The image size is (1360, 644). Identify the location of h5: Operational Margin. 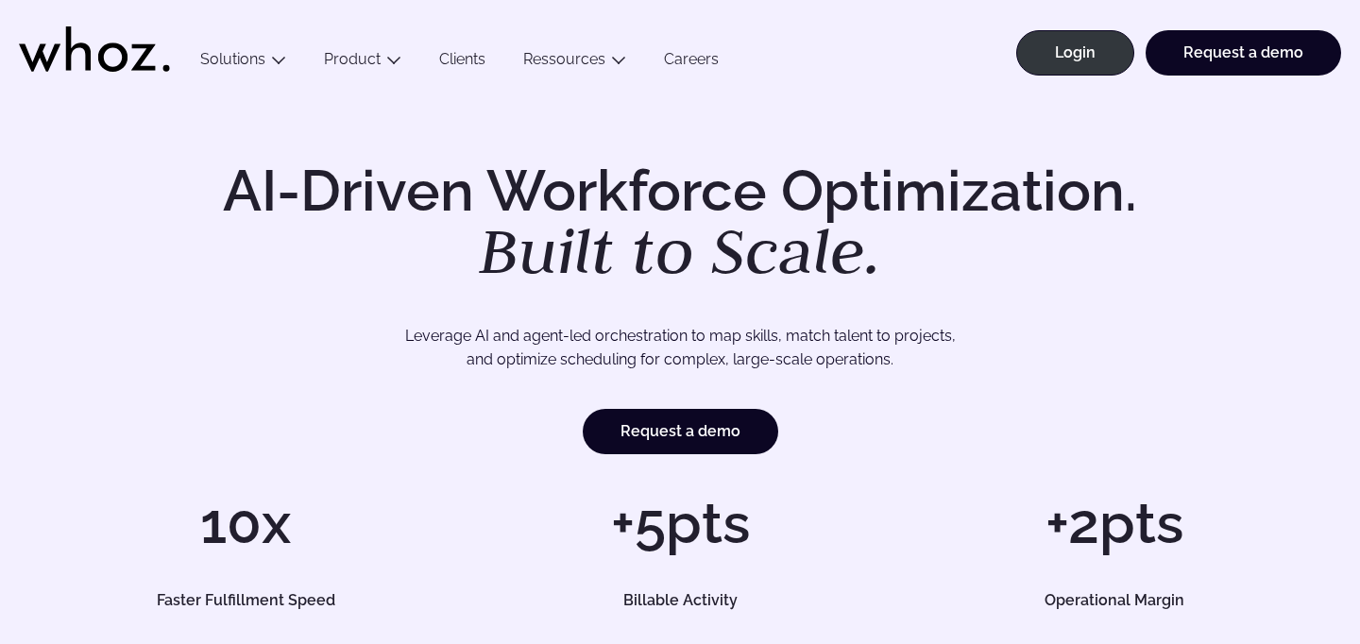
(1114, 601).